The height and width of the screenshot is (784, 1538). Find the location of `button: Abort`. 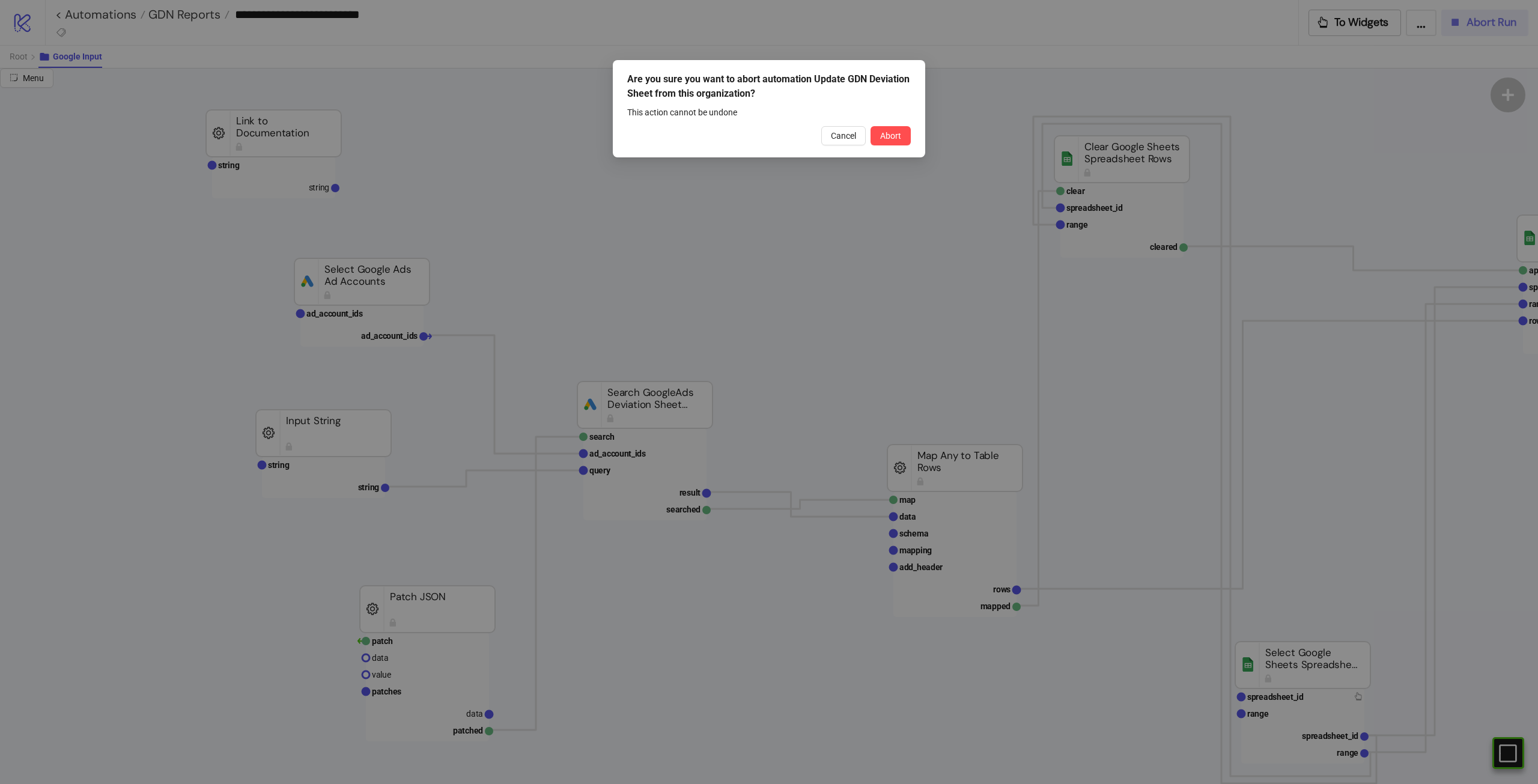

button: Abort is located at coordinates (890, 135).